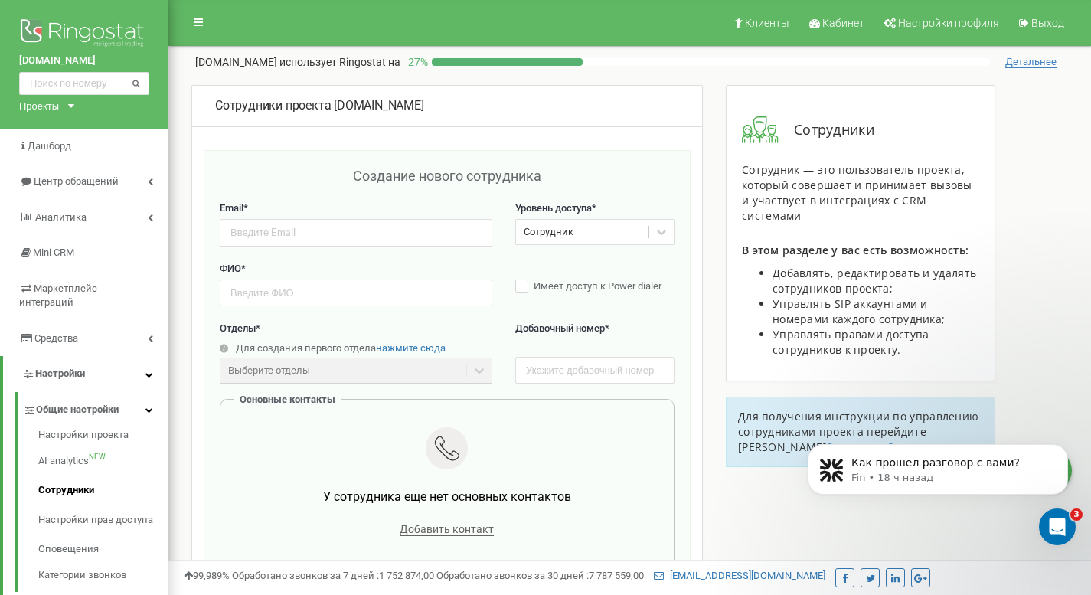 The height and width of the screenshot is (595, 1091). I want to click on a: Настройки проекта, so click(103, 437).